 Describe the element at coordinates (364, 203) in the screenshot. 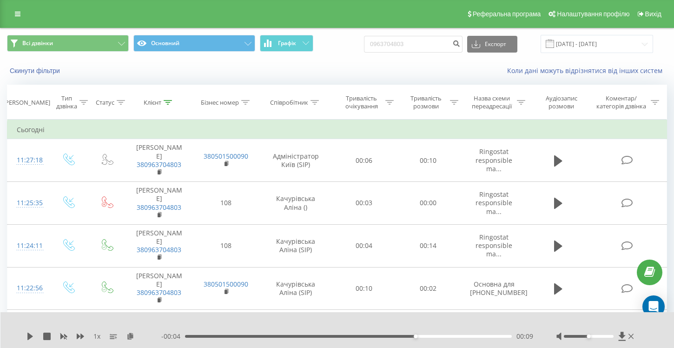

I see `td: 00:03` at that location.